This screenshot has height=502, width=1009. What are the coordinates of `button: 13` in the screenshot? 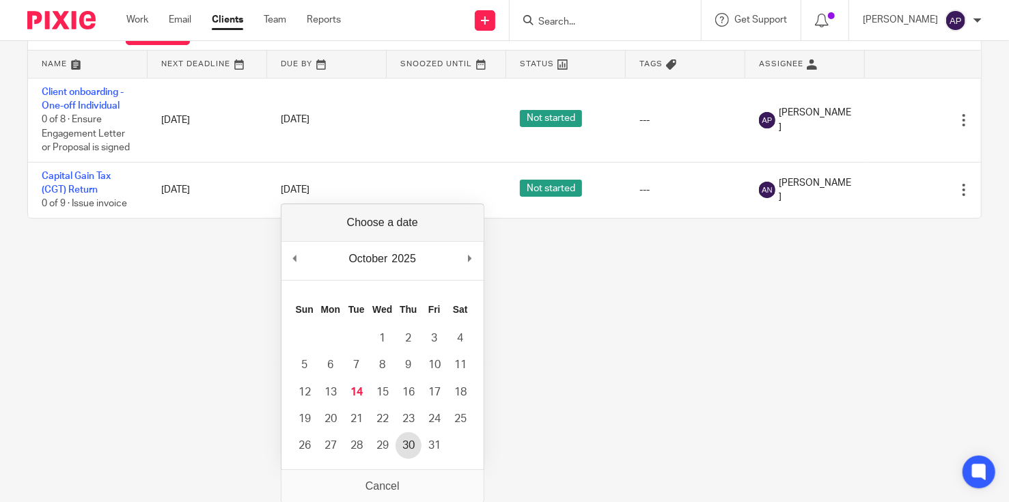 It's located at (331, 392).